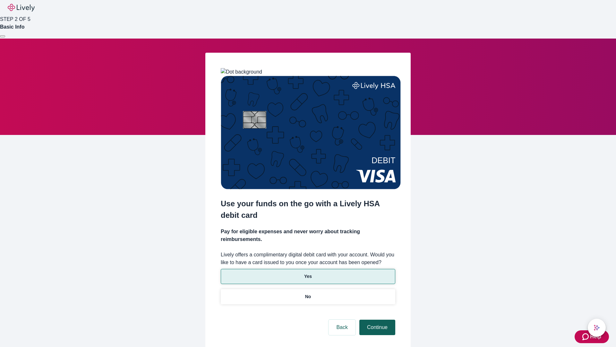 The height and width of the screenshot is (347, 616). Describe the element at coordinates (308, 296) in the screenshot. I see `button: No` at that location.